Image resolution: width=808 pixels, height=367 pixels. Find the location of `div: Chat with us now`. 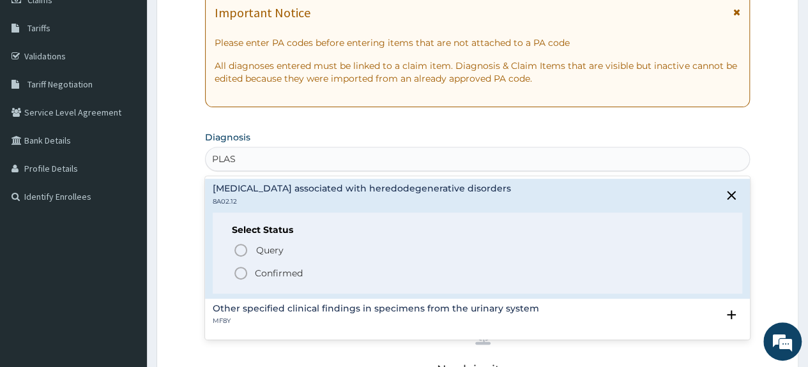

div: Chat with us now is located at coordinates (141, 80).